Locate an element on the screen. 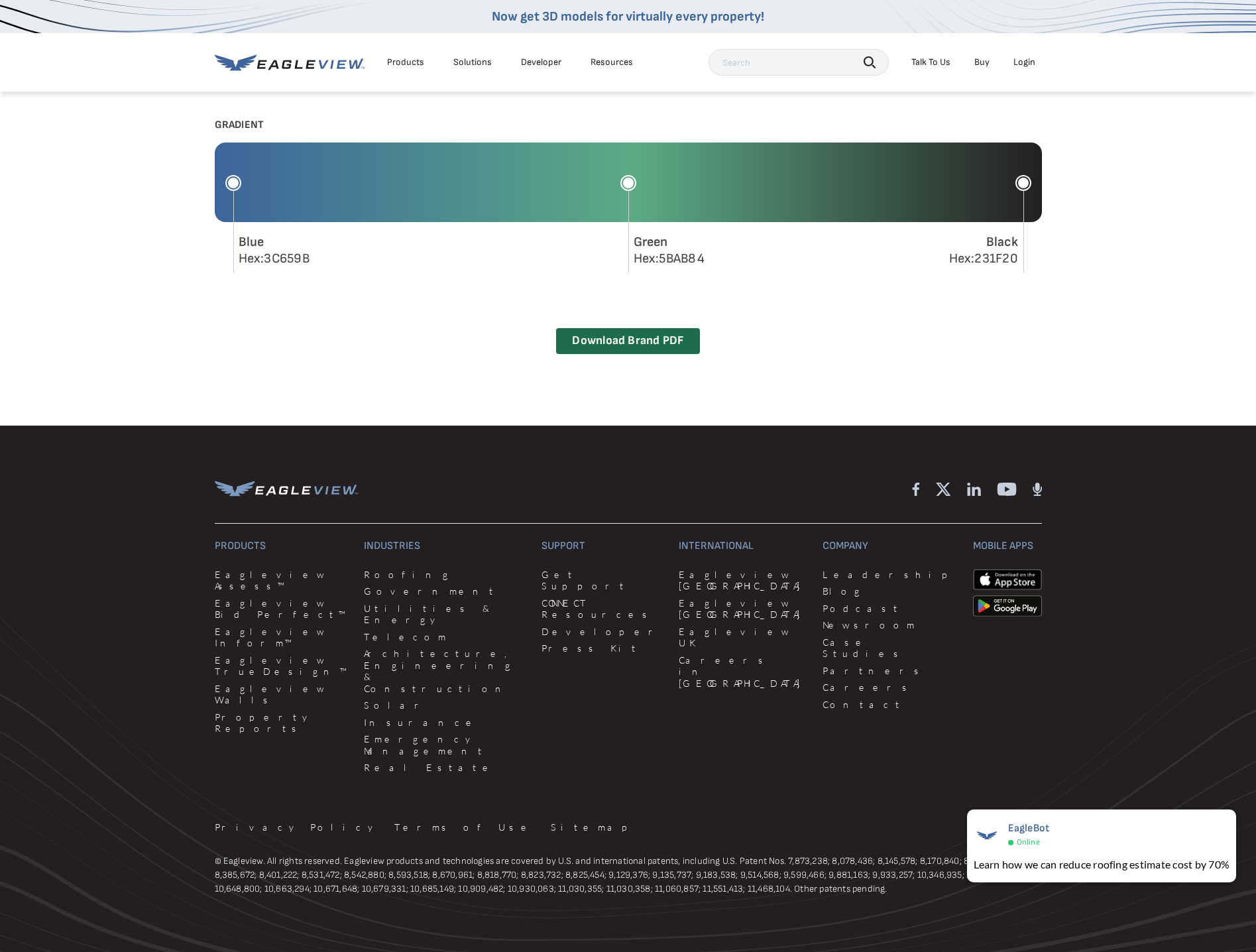 This screenshot has height=952, width=1256. a: Case Studies is located at coordinates (890, 648).